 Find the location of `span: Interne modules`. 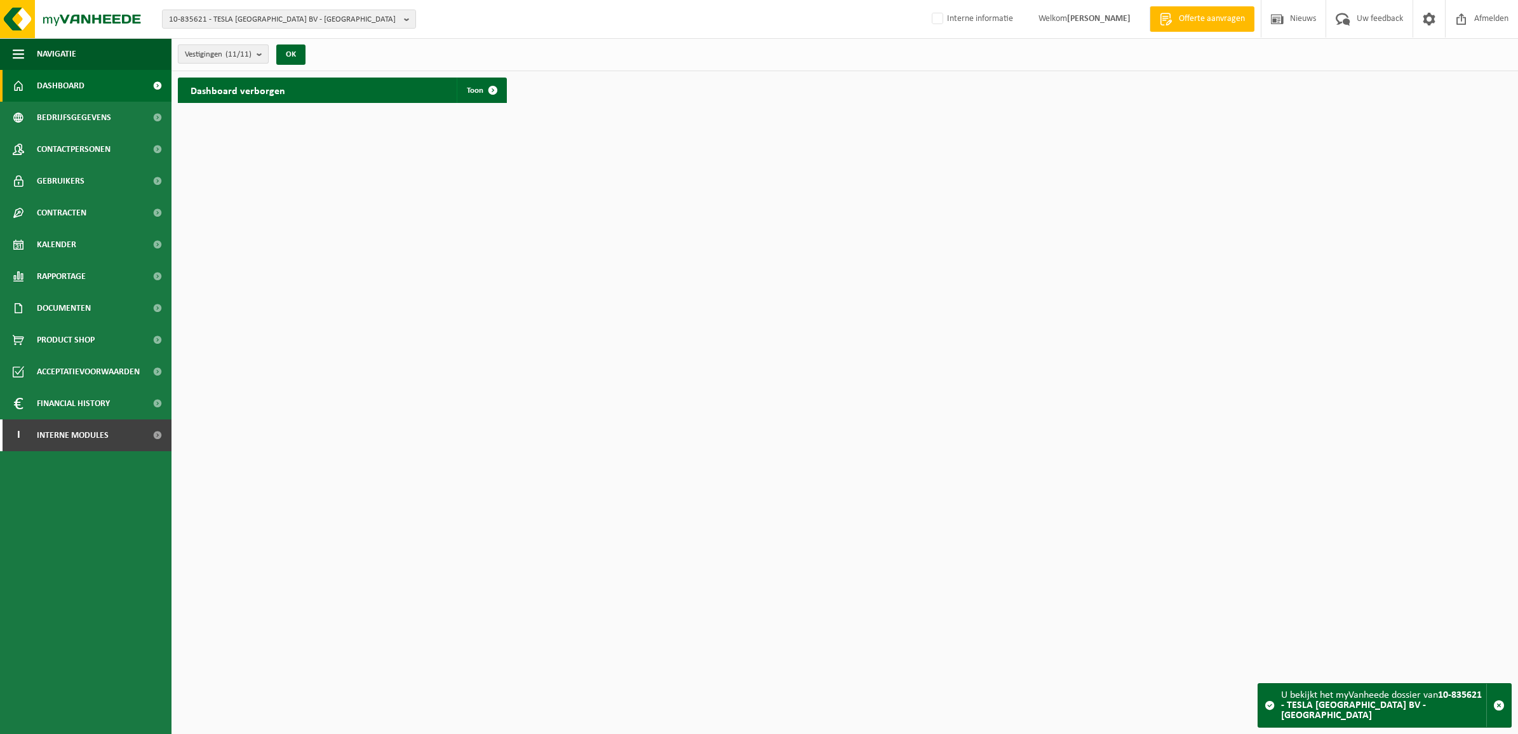

span: Interne modules is located at coordinates (72, 435).